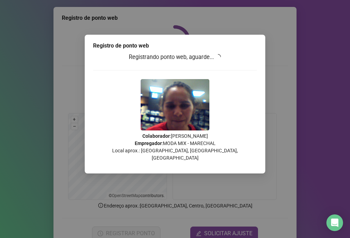  What do you see at coordinates (156, 136) in the screenshot?
I see `strong: Colaborador` at bounding box center [156, 136].